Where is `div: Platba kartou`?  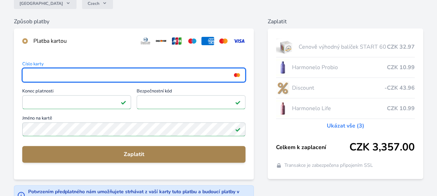 div: Platba kartou is located at coordinates (83, 41).